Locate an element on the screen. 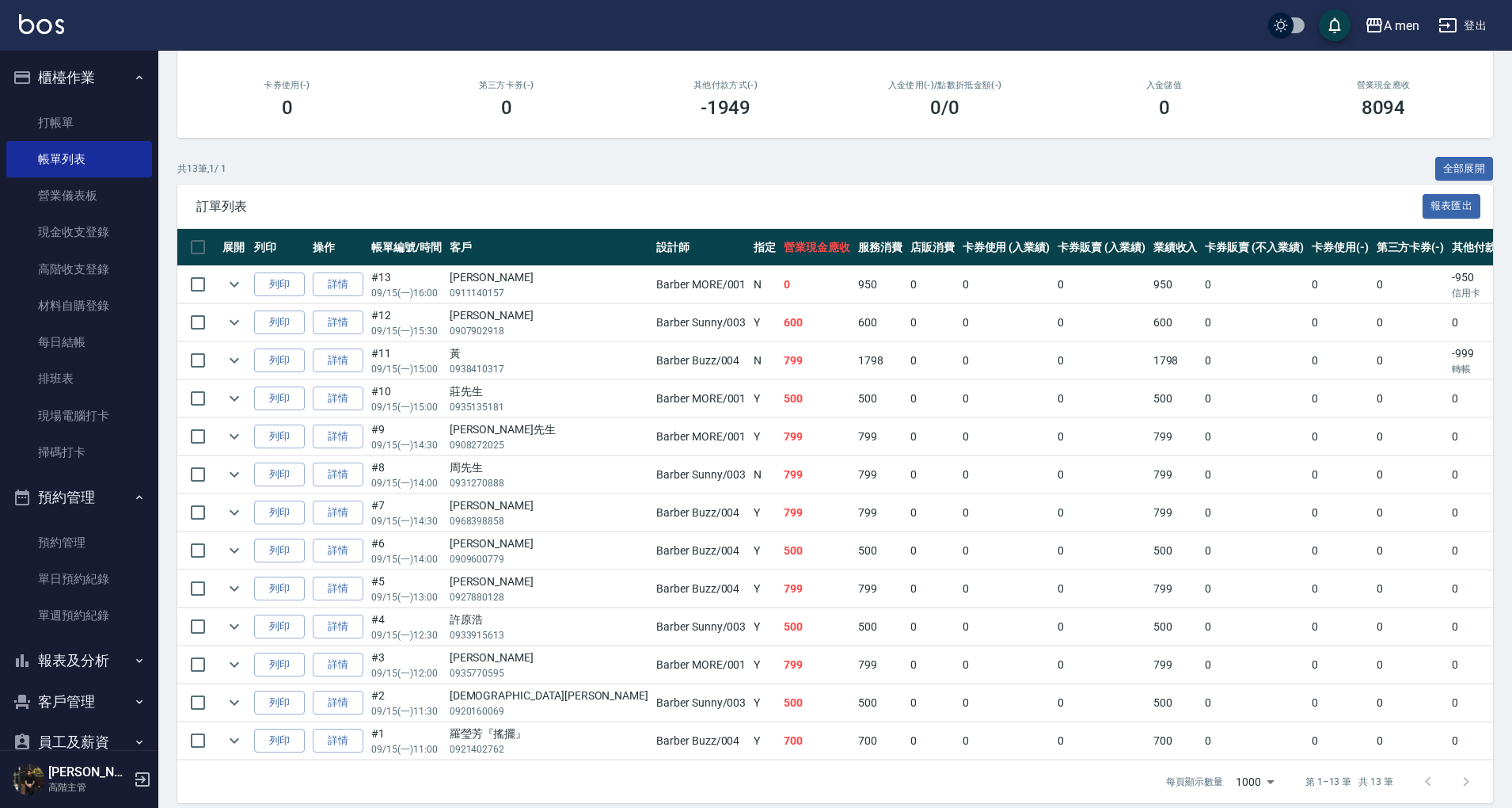 This screenshot has height=808, width=1512. td: #3 is located at coordinates (406, 664).